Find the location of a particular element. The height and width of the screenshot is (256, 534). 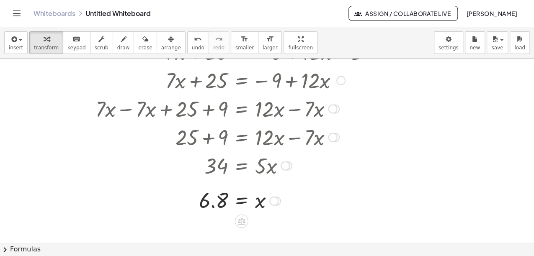

button: format_sizesmaller is located at coordinates (245, 43).